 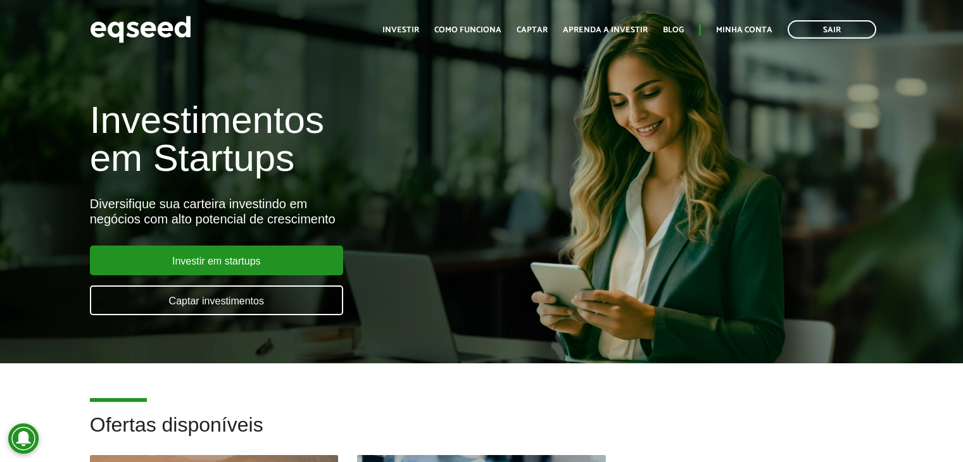 I want to click on h2: Ofertas disponíveis, so click(x=482, y=434).